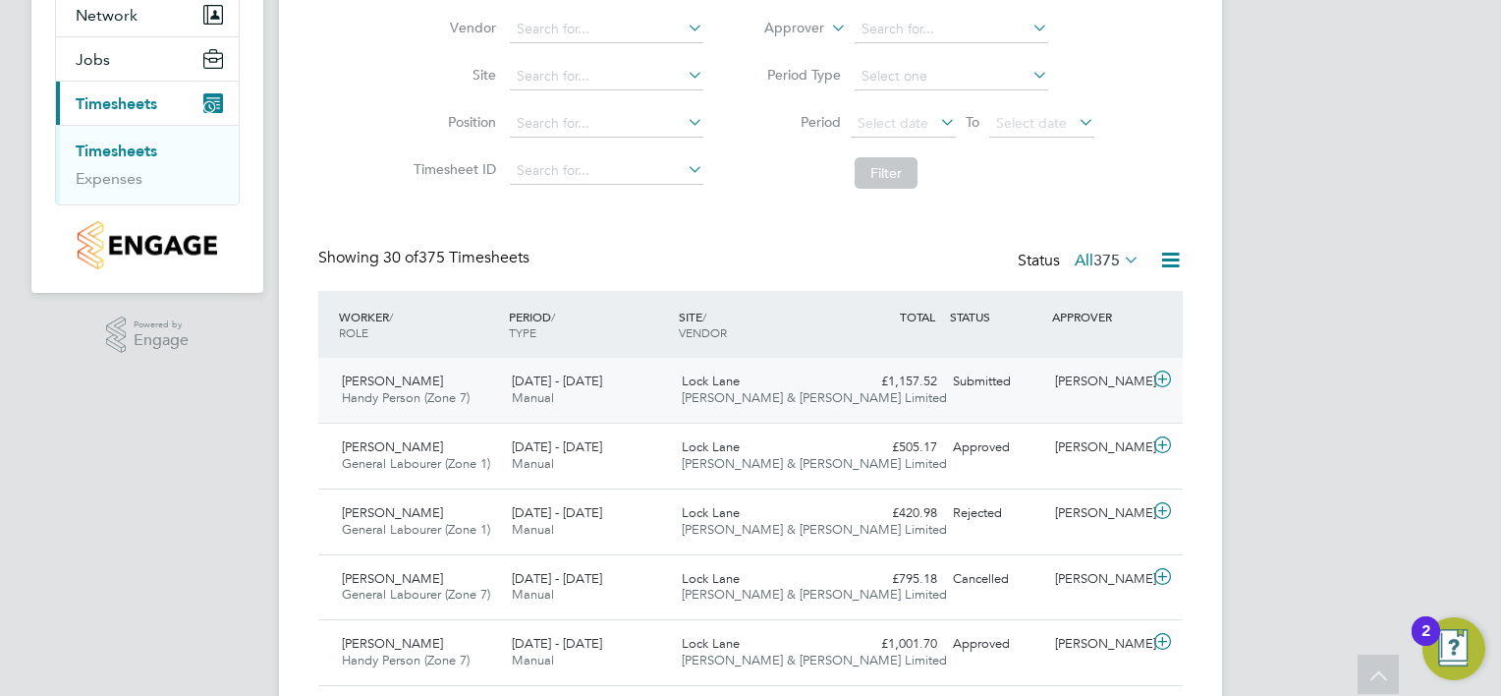 This screenshot has height=696, width=1501. What do you see at coordinates (161, 340) in the screenshot?
I see `span: Engage` at bounding box center [161, 340].